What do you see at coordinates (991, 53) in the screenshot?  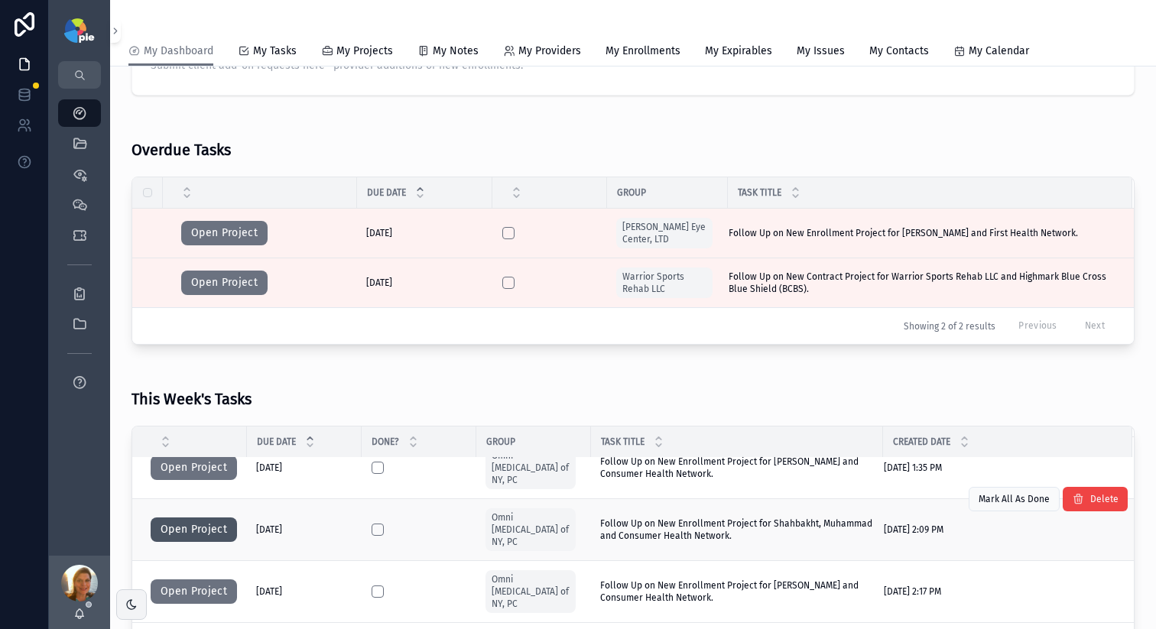 I see `a: My Calendar` at bounding box center [991, 53].